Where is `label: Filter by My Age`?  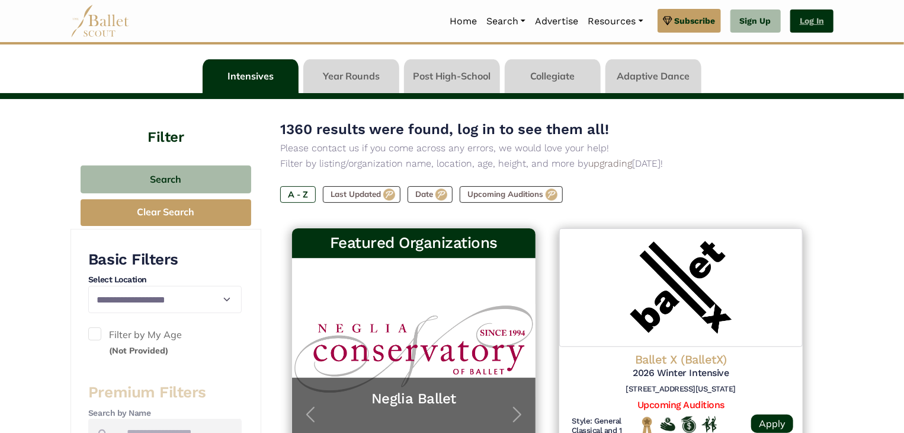
label: Filter by My Age is located at coordinates (165, 342).